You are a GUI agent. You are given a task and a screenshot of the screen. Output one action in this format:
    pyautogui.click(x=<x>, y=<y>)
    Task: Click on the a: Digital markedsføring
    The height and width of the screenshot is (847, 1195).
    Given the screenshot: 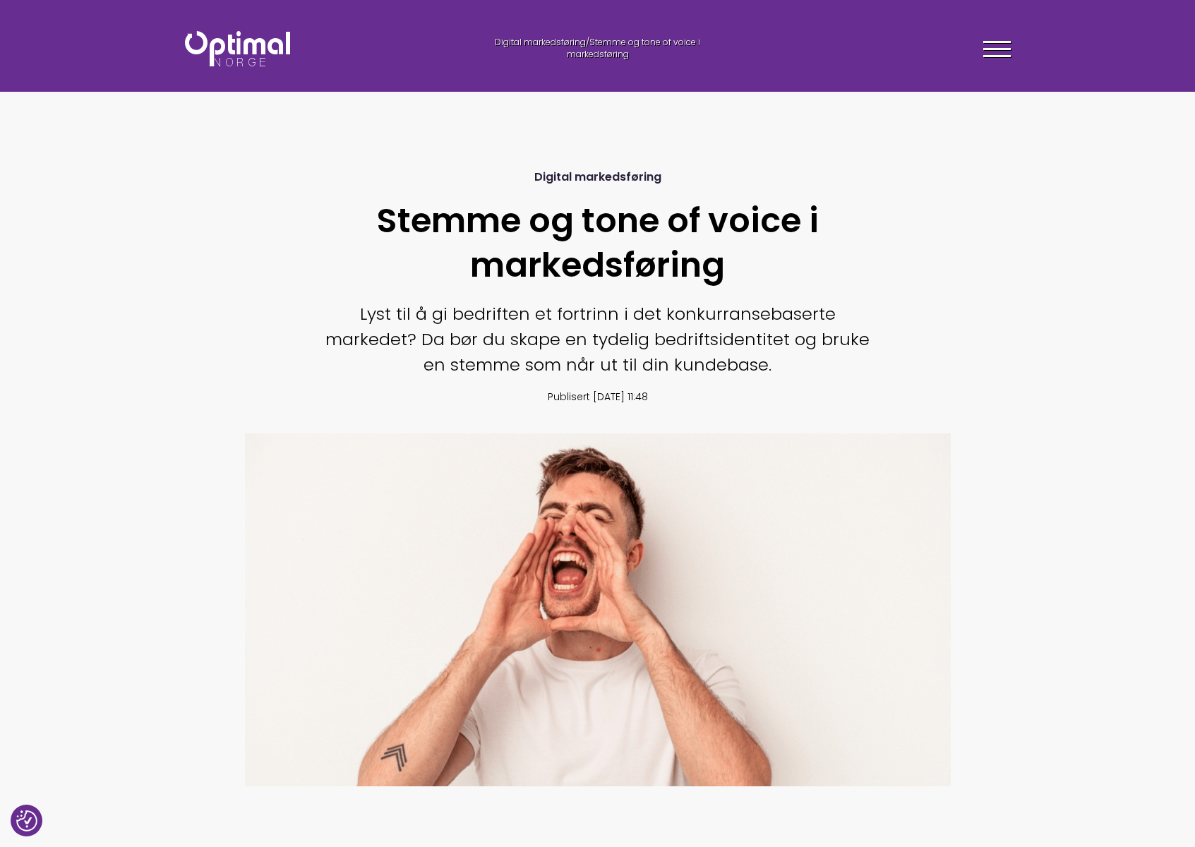 What is the action you would take?
    pyautogui.click(x=540, y=42)
    